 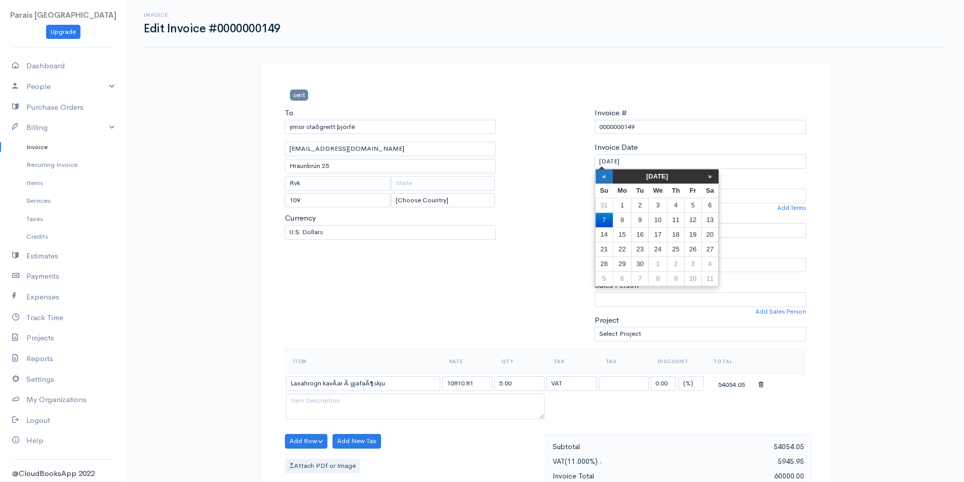 I want to click on th: Mo, so click(x=622, y=191).